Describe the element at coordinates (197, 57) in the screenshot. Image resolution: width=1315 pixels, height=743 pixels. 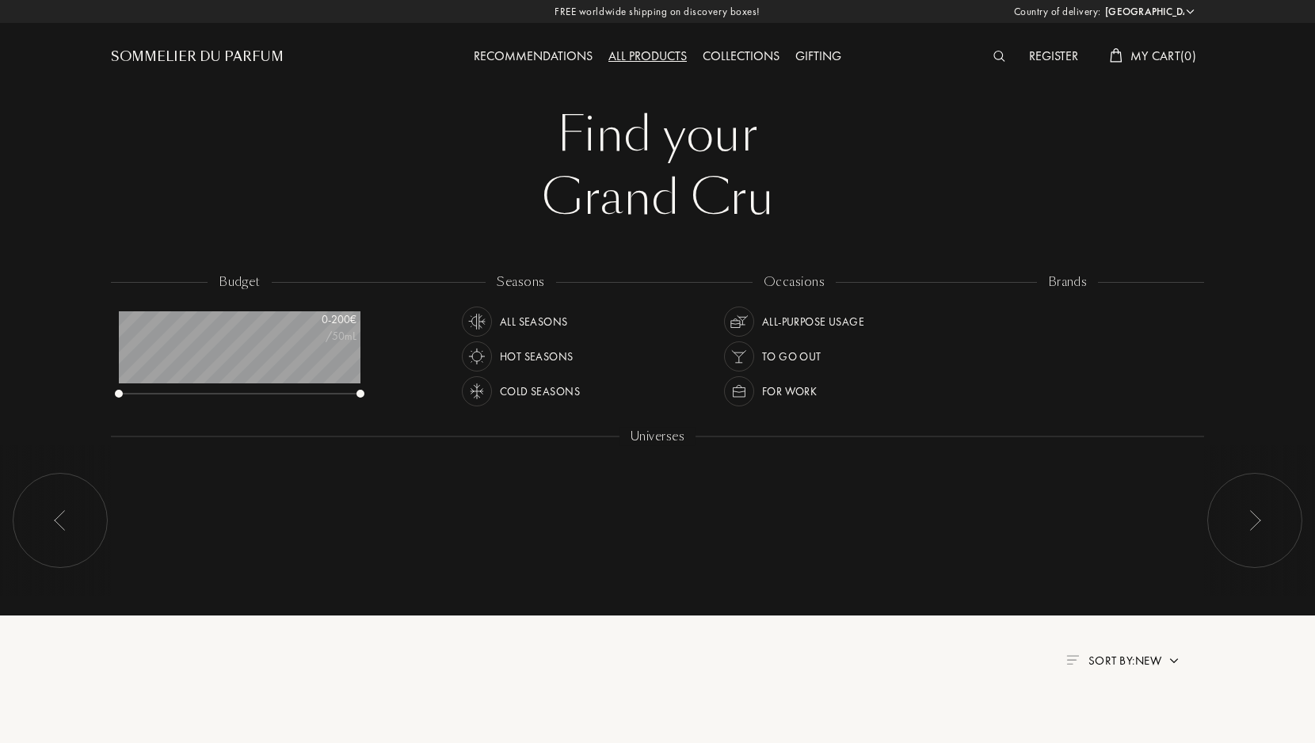
I see `a: Sommelier du Parfum` at that location.